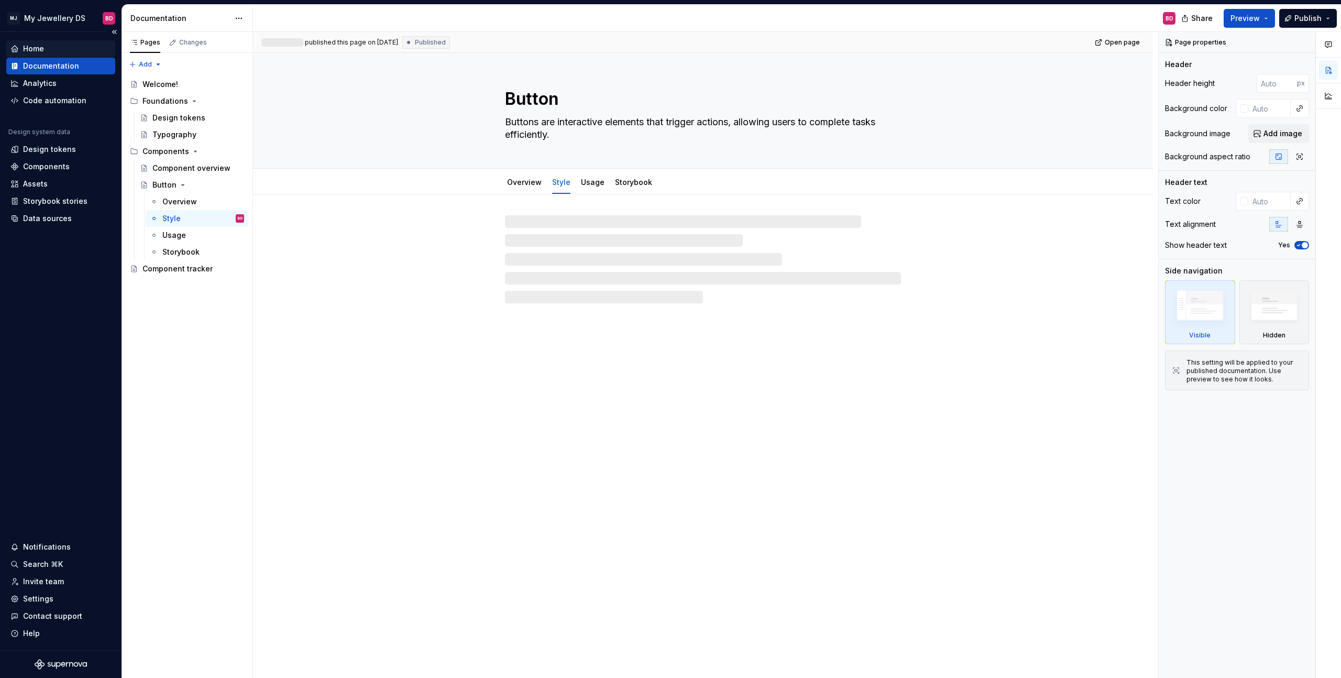 Image resolution: width=1341 pixels, height=678 pixels. I want to click on a: Component overview, so click(192, 168).